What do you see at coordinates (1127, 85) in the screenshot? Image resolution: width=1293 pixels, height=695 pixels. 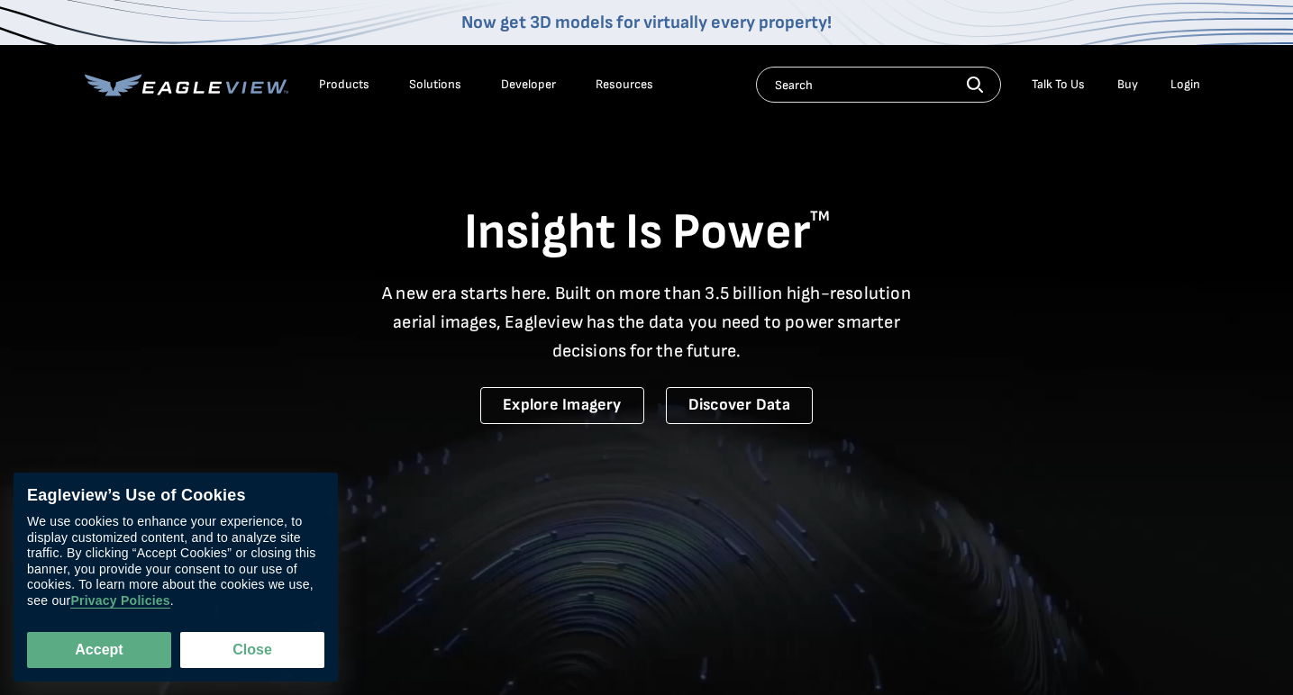 I see `a: Buy` at bounding box center [1127, 85].